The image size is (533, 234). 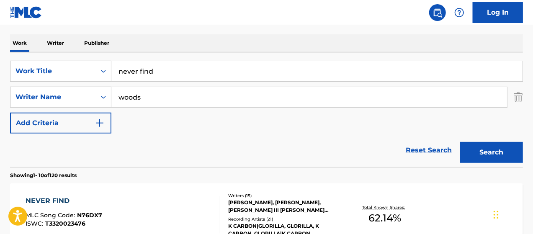 What do you see at coordinates (285, 219) in the screenshot?
I see `div: Recording Artists ( 21 )` at bounding box center [285, 219].